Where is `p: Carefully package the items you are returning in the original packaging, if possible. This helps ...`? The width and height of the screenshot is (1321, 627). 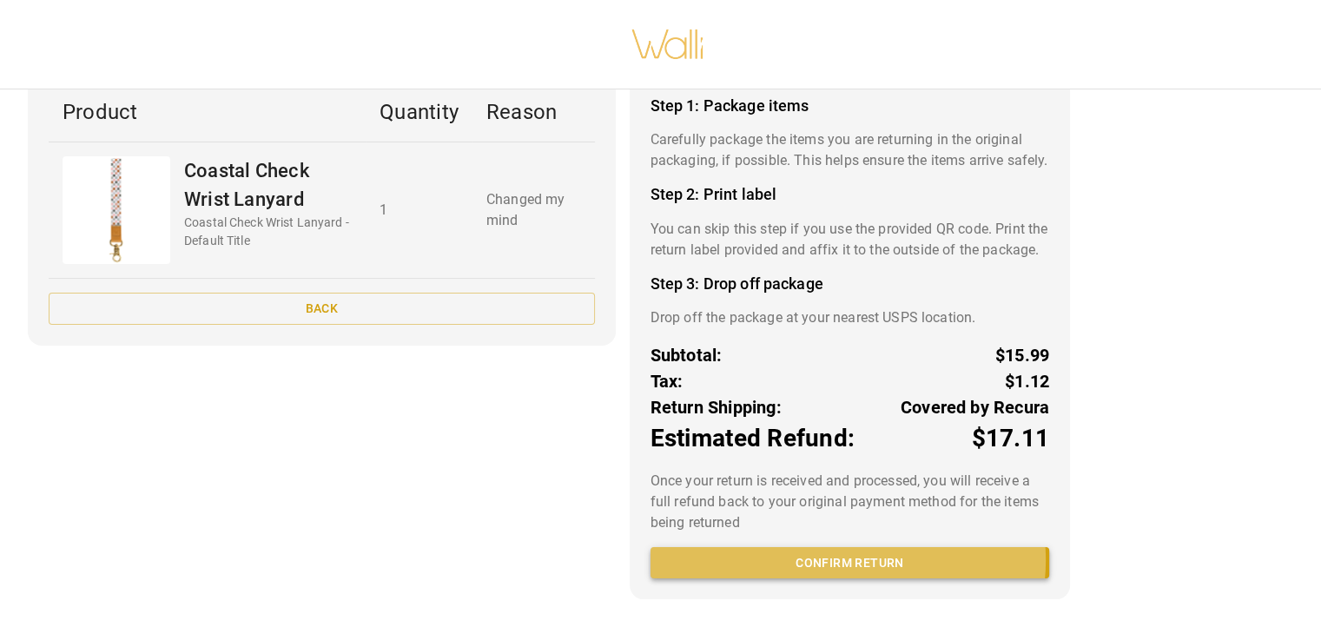 p: Carefully package the items you are returning in the original packaging, if possible. This helps ... is located at coordinates (850, 150).